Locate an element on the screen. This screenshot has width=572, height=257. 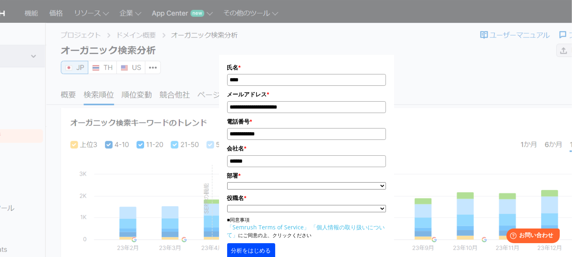
label: 電話番号 is located at coordinates (306, 122).